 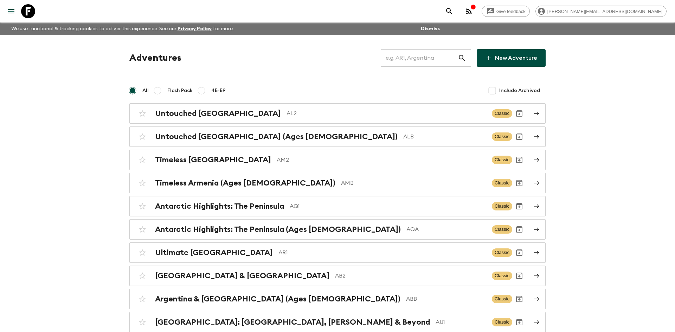 What do you see at coordinates (506, 11) in the screenshot?
I see `a: Give feedback` at bounding box center [506, 11].